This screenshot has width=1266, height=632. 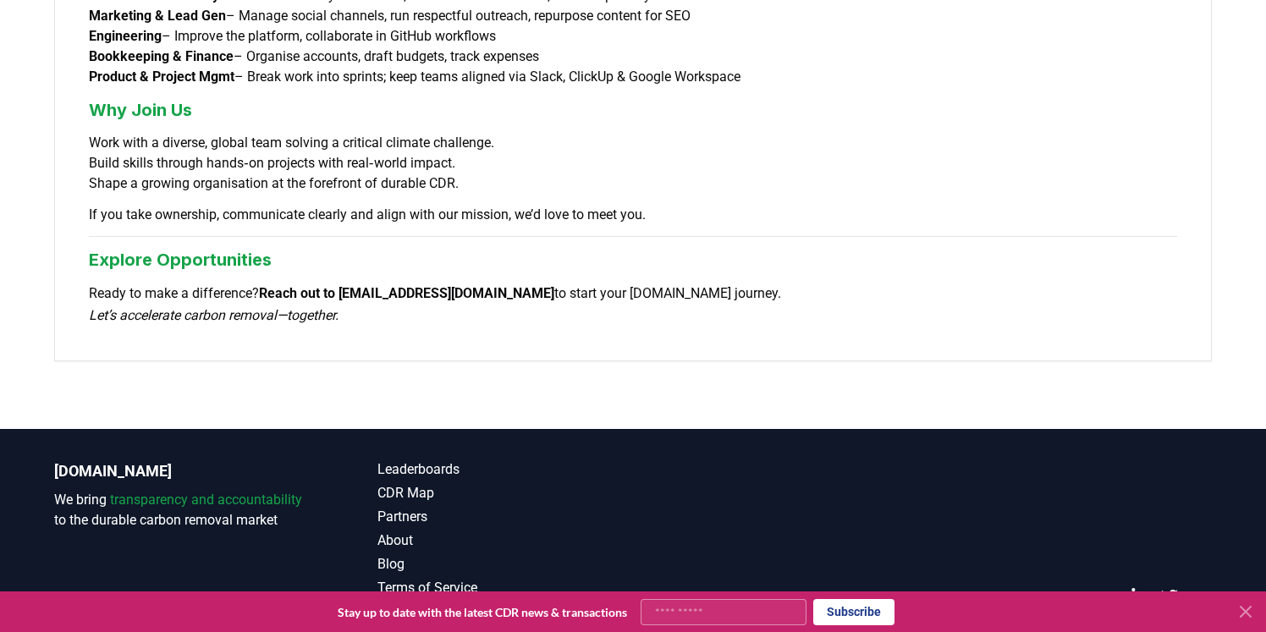 What do you see at coordinates (125, 36) in the screenshot?
I see `strong: Engineering` at bounding box center [125, 36].